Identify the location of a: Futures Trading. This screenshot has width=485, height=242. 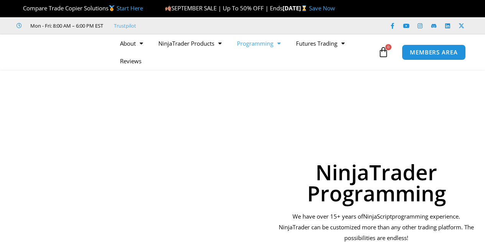
(320, 43).